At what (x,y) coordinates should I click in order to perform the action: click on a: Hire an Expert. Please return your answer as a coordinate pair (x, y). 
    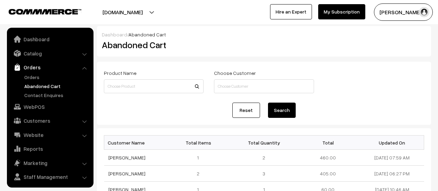
    Looking at the image, I should click on (291, 12).